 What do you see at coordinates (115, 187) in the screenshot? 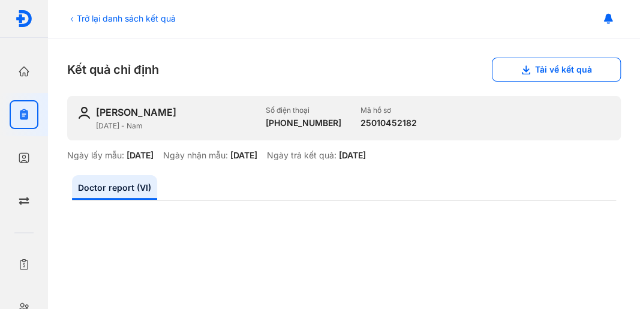
I see `a: Doctor report (VI)` at bounding box center [115, 187].